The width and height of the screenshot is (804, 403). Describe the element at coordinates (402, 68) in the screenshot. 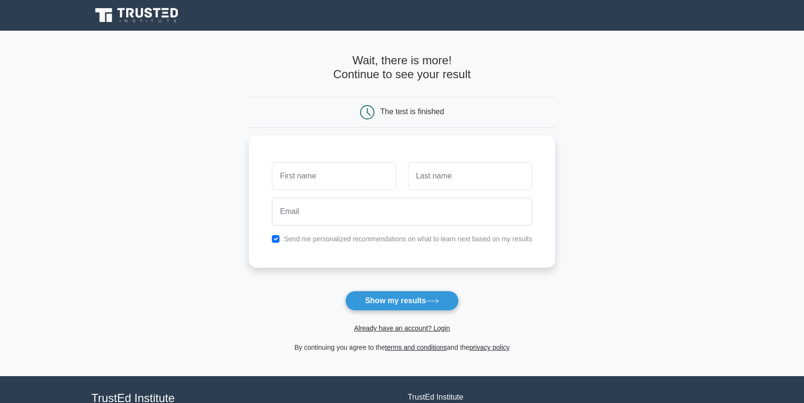

I see `h4: Wait, there is more! Continue to see your result` at that location.